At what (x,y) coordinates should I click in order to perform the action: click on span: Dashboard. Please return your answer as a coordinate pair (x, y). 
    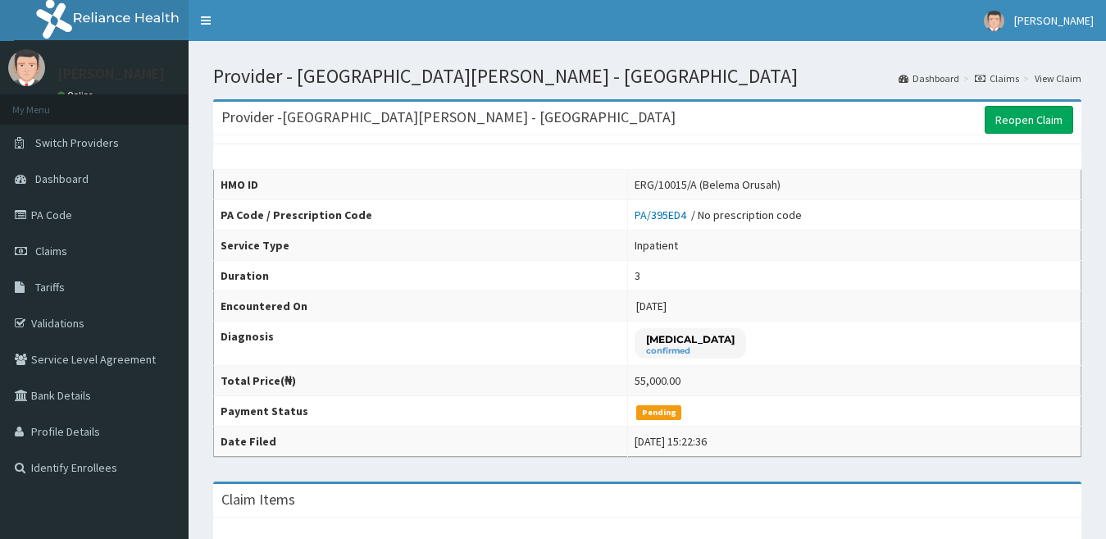
    Looking at the image, I should click on (61, 179).